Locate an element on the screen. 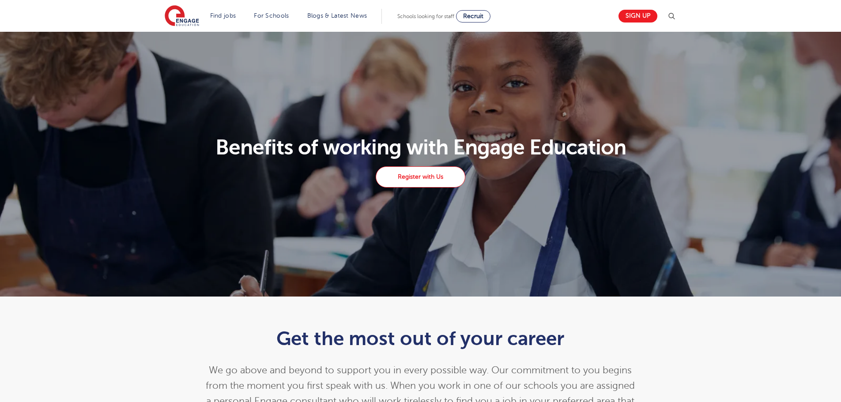 This screenshot has width=841, height=402. a: Blogs & Latest News is located at coordinates (337, 15).